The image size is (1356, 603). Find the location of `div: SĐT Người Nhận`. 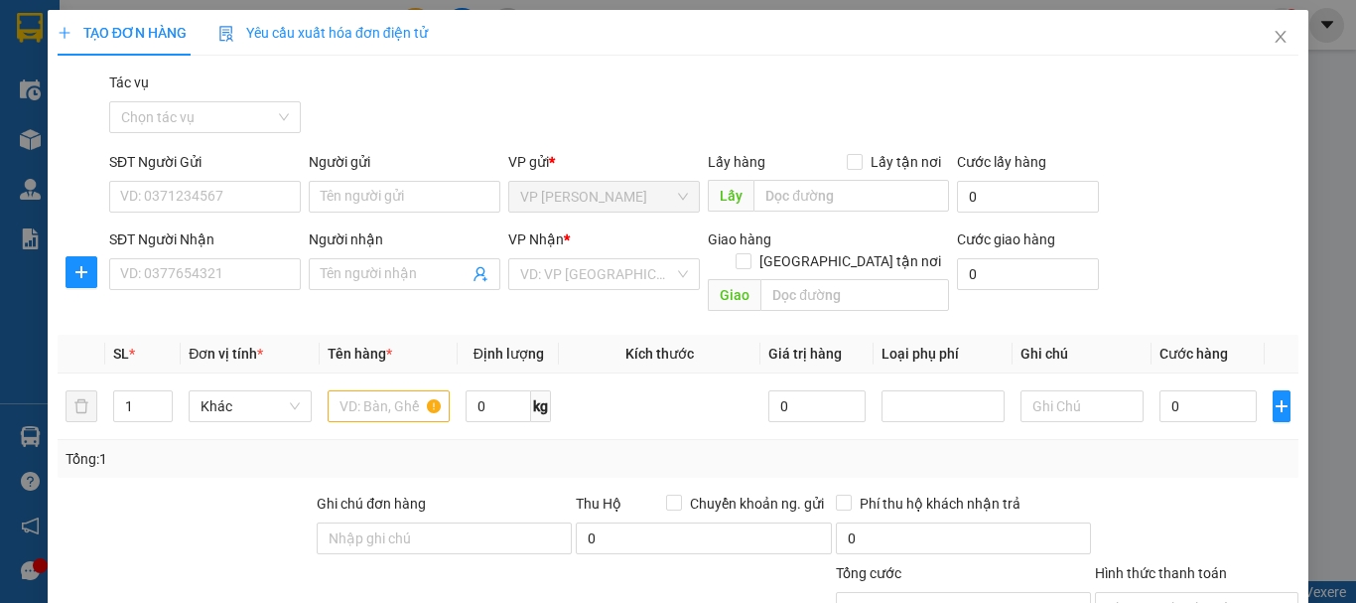

div: SĐT Người Nhận is located at coordinates (204, 239).